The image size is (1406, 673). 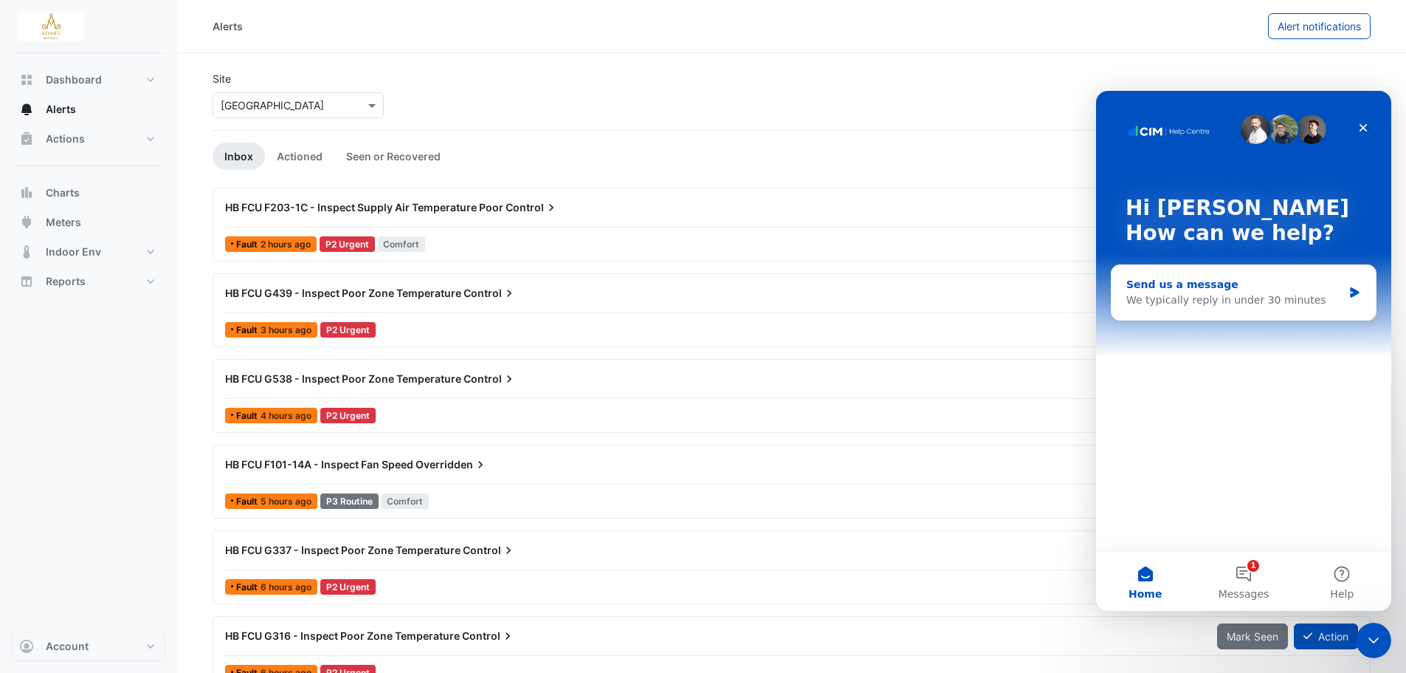 I want to click on div: Send us a message, so click(x=138, y=193).